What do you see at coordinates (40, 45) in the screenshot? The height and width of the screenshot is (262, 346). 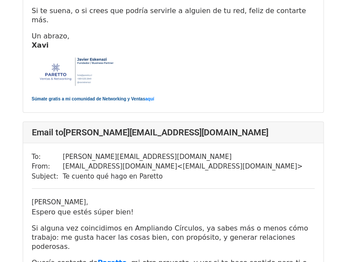 I see `strong: Xavi` at bounding box center [40, 45].